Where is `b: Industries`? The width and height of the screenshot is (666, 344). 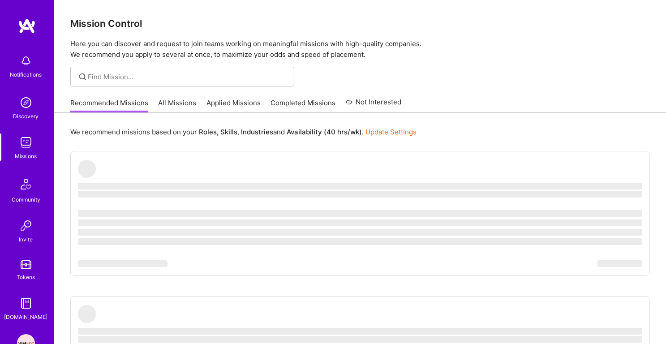
b: Industries is located at coordinates (257, 132).